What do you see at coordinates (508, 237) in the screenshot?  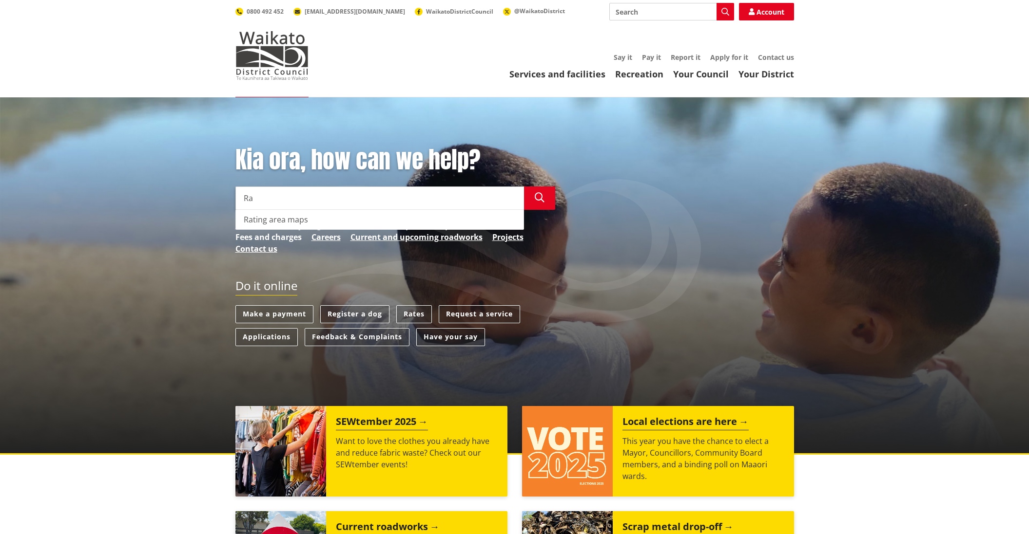 I see `a: Projects` at bounding box center [508, 237].